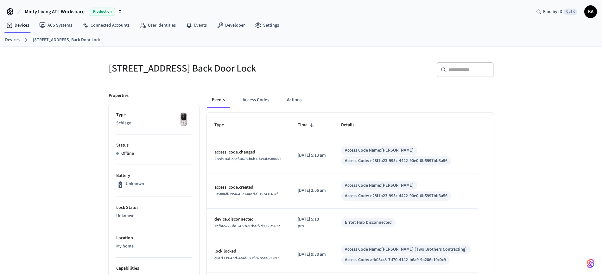  I want to click on div: Error: Hub Disconnected, so click(368, 223).